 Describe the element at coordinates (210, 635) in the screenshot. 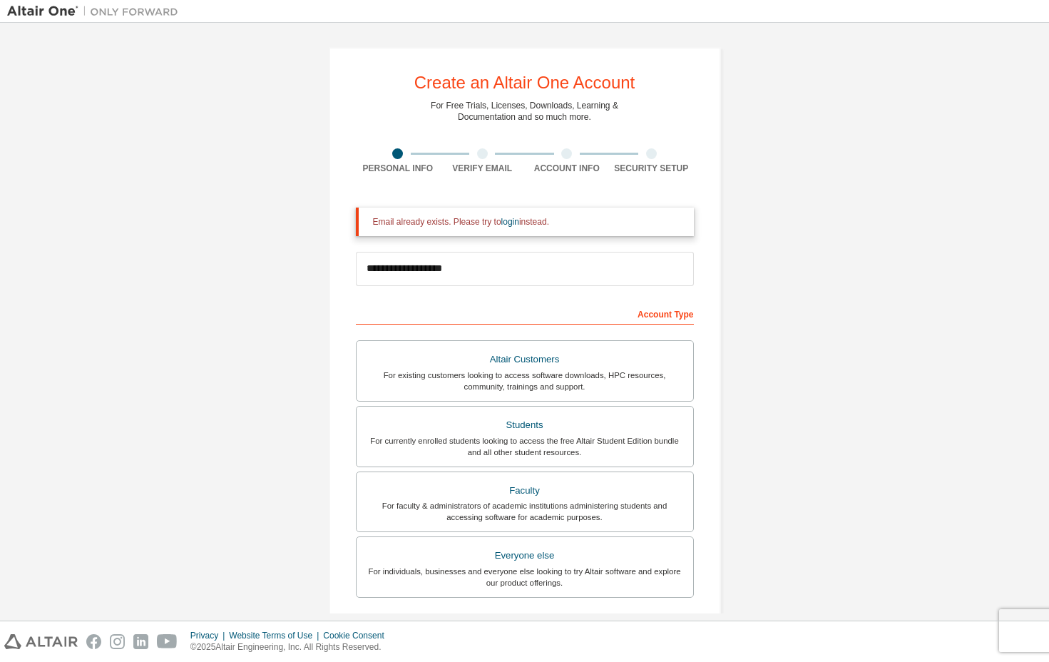

I see `div: Privacy` at that location.